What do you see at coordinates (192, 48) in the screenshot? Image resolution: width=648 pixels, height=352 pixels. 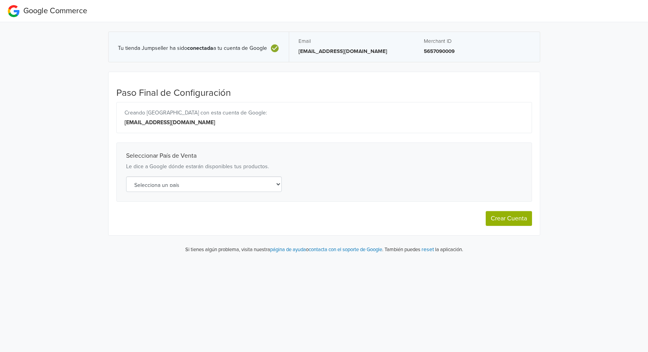 I see `span: Tu tienda Jumpseller ha sido a tu cuenta de Google` at bounding box center [192, 48].